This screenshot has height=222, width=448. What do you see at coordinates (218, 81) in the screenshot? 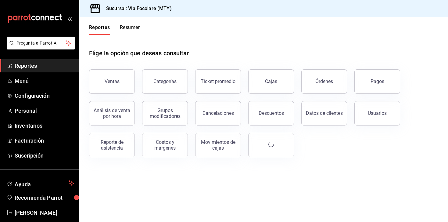
I see `div: Ticket promedio` at bounding box center [218, 81].